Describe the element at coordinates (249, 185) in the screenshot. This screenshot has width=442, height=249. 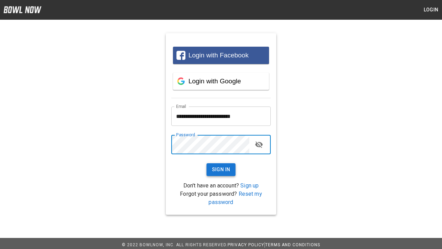
I see `a: Sign up` at that location.